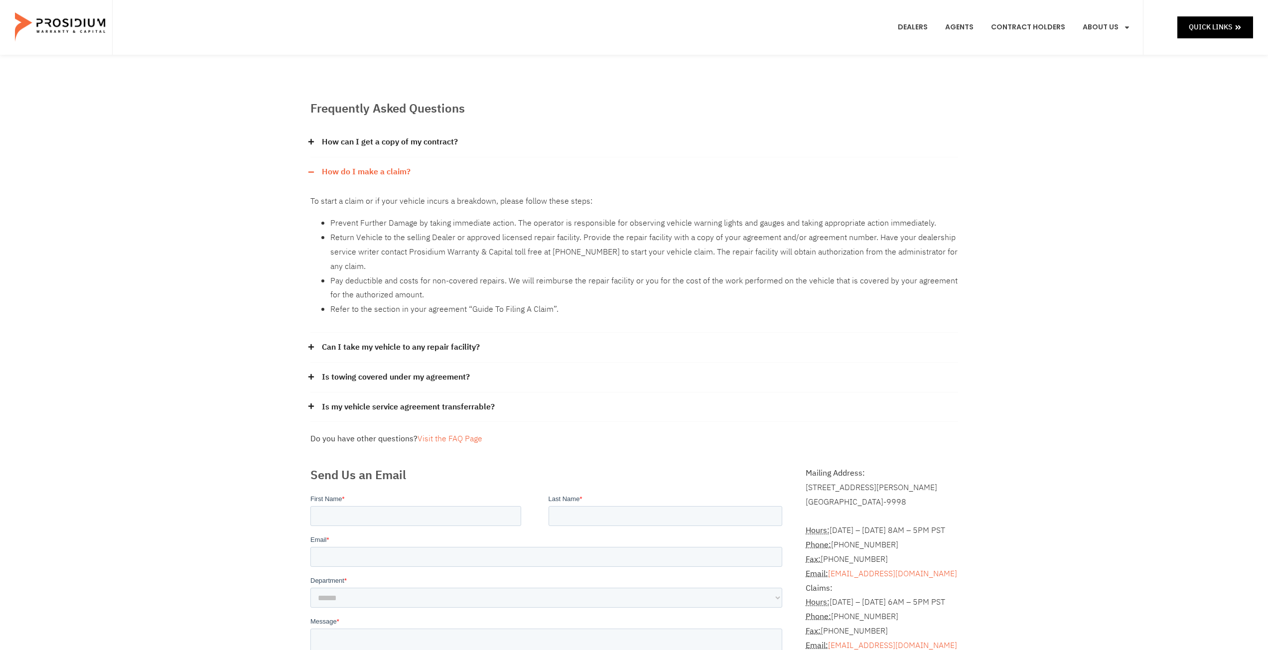 The image size is (1268, 650). What do you see at coordinates (1215, 27) in the screenshot?
I see `a: Quick Links` at bounding box center [1215, 27].